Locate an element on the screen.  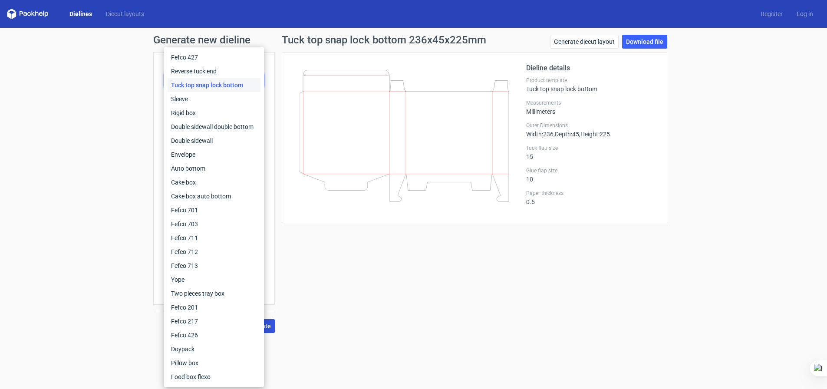
div: 15 is located at coordinates (591, 152).